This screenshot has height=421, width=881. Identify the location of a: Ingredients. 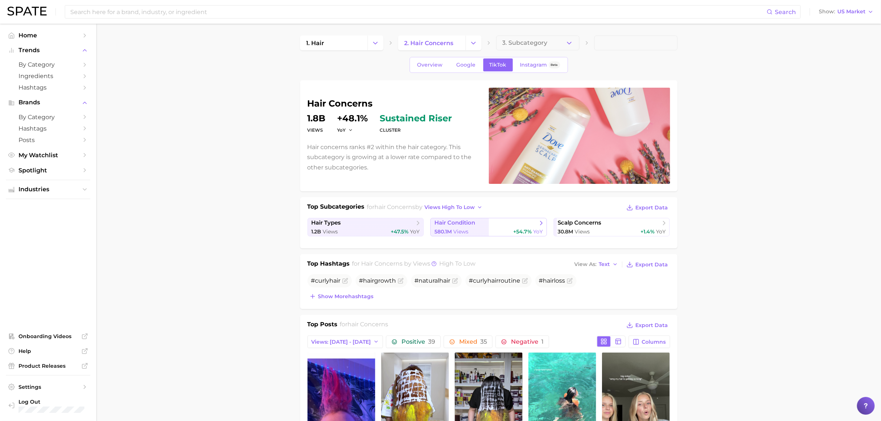
(48, 76).